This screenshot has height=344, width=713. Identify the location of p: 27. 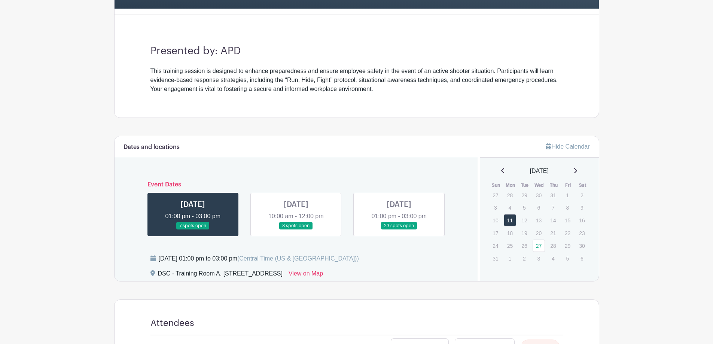
(495, 195).